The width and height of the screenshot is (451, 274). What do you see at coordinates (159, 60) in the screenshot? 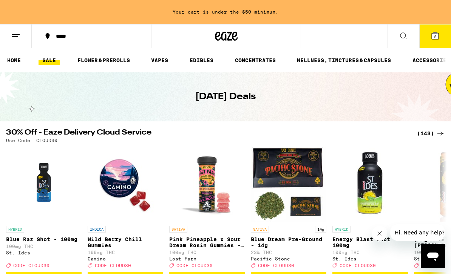
I see `a: VAPES` at bounding box center [159, 60].